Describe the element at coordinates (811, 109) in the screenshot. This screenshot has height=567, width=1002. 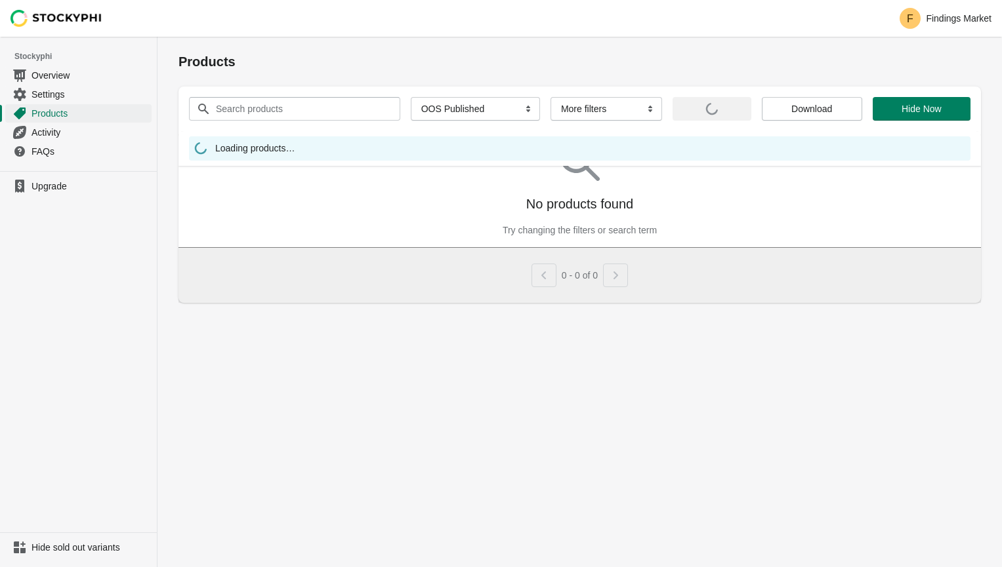
I see `button: Download` at that location.